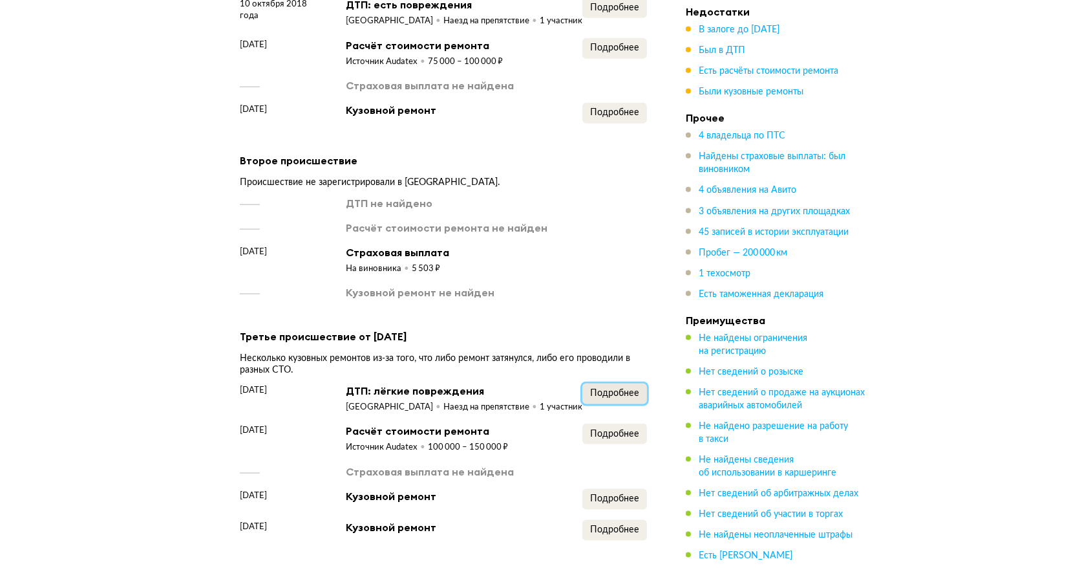 This screenshot has height=568, width=1091. I want to click on div: ДТП не найдено, so click(389, 203).